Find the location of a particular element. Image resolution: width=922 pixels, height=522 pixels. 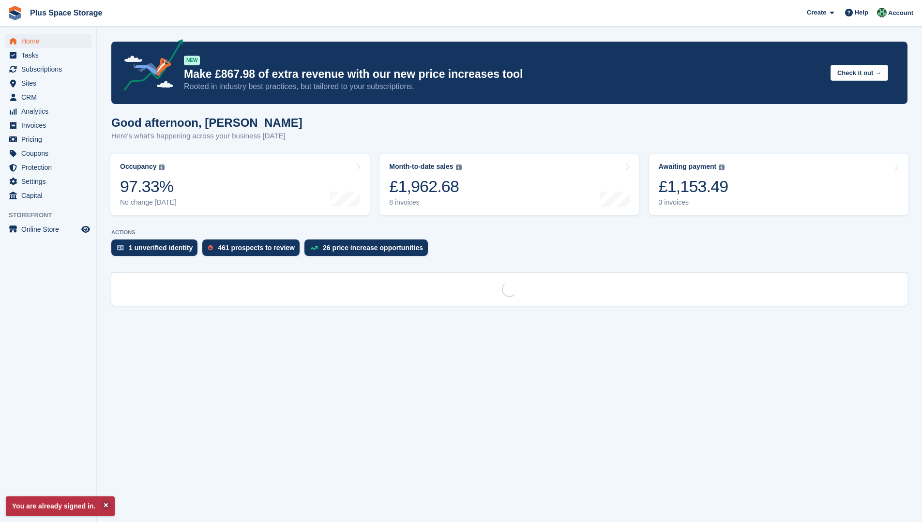

p: You are already signed in. is located at coordinates (60, 506).